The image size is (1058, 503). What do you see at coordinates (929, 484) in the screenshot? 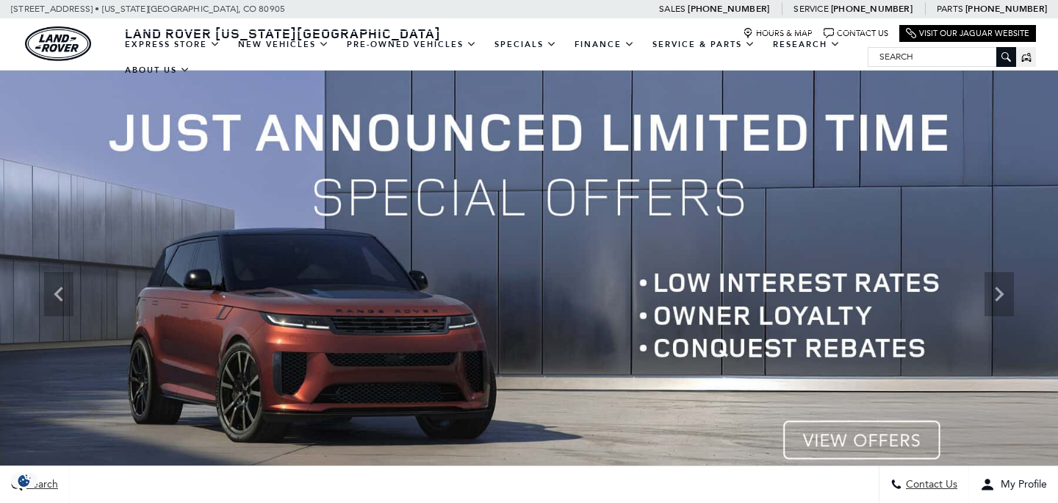
I see `span: Contact Us` at bounding box center [929, 484].